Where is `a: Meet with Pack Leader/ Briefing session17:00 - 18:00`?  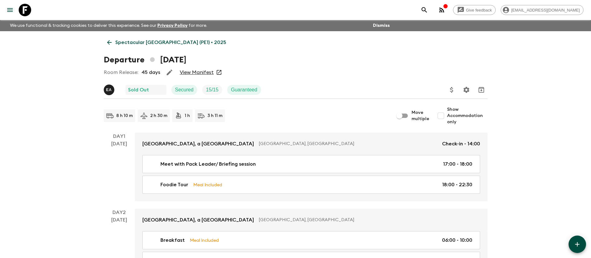 a: Meet with Pack Leader/ Briefing session17:00 - 18:00 is located at coordinates (311, 164).